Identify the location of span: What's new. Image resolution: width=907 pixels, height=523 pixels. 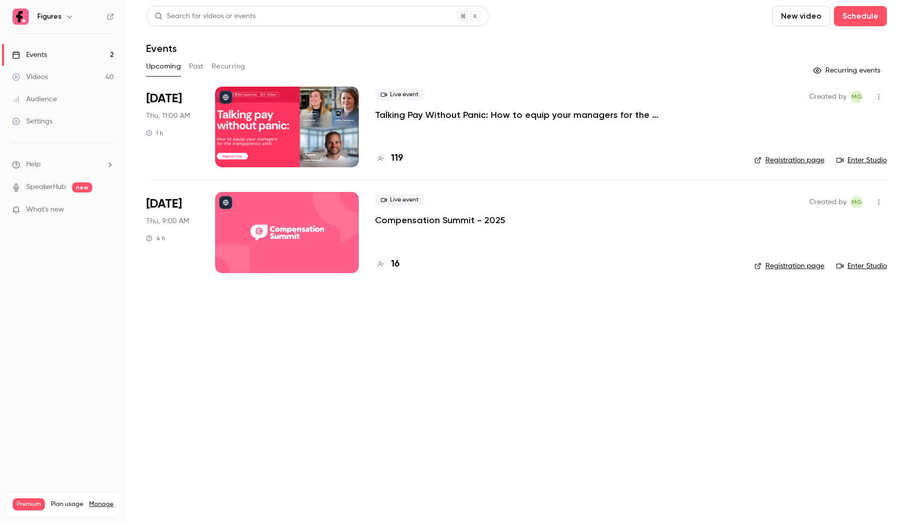
(45, 210).